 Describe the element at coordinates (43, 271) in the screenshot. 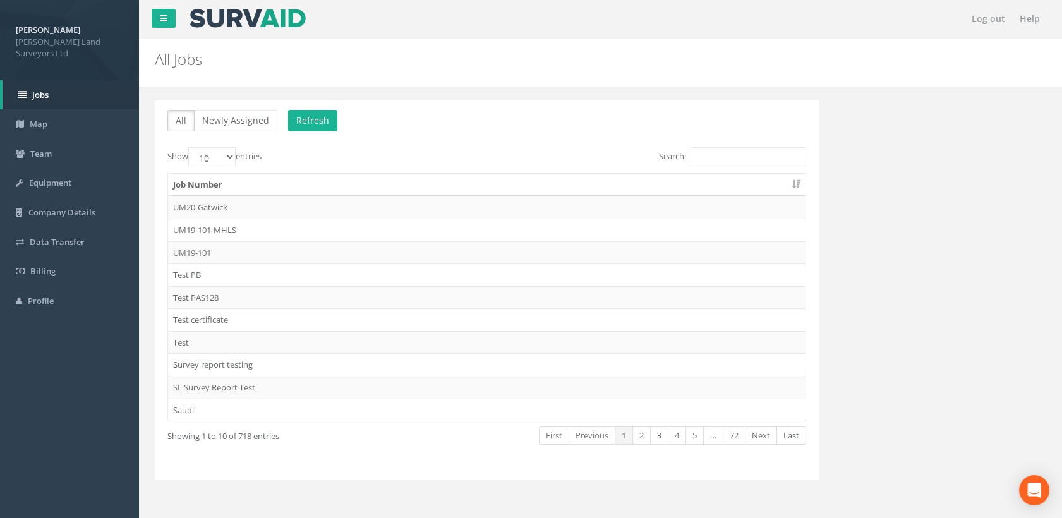

I see `span: Billing` at that location.